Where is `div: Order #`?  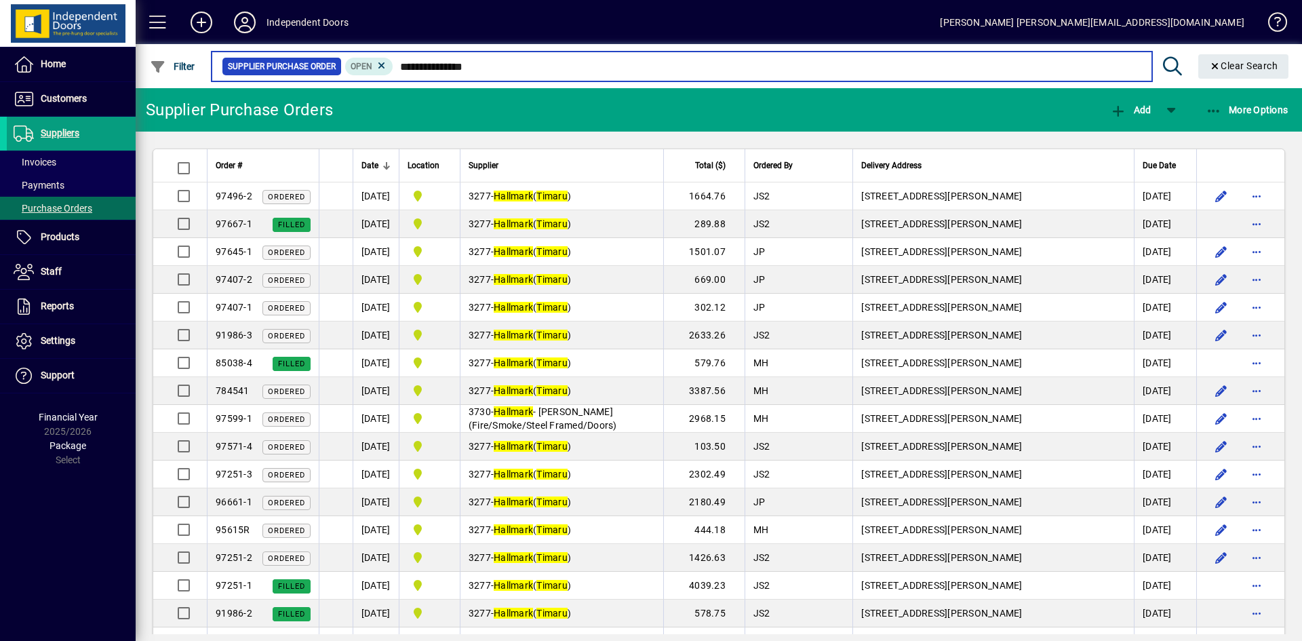
div: Order # is located at coordinates (263, 165).